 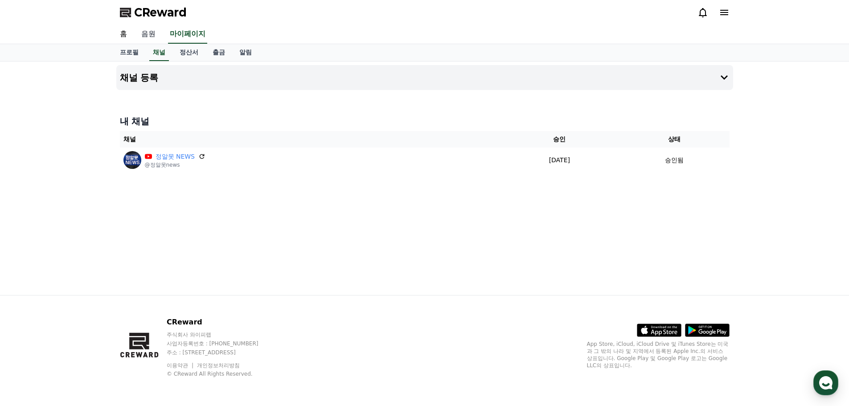 I want to click on p: CReward, so click(x=221, y=322).